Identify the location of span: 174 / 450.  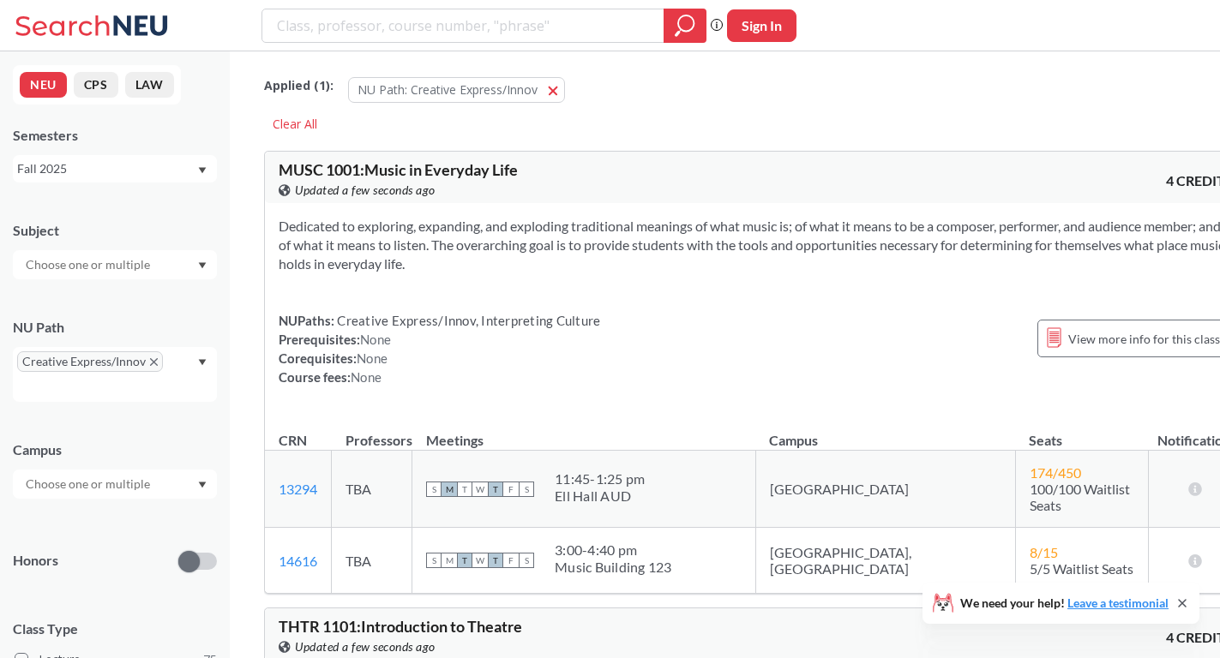
(1055, 472).